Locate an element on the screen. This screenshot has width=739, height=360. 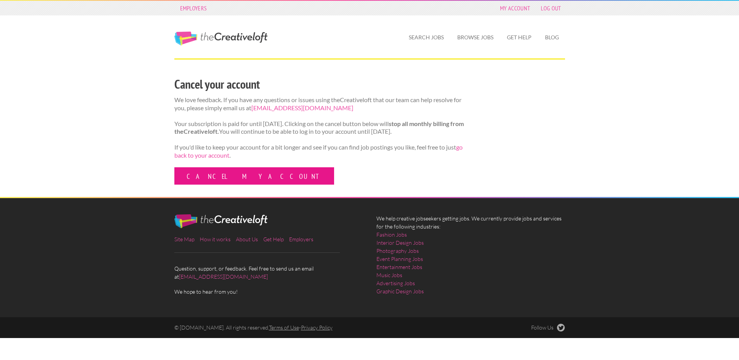
a: Log Out is located at coordinates (551, 8).